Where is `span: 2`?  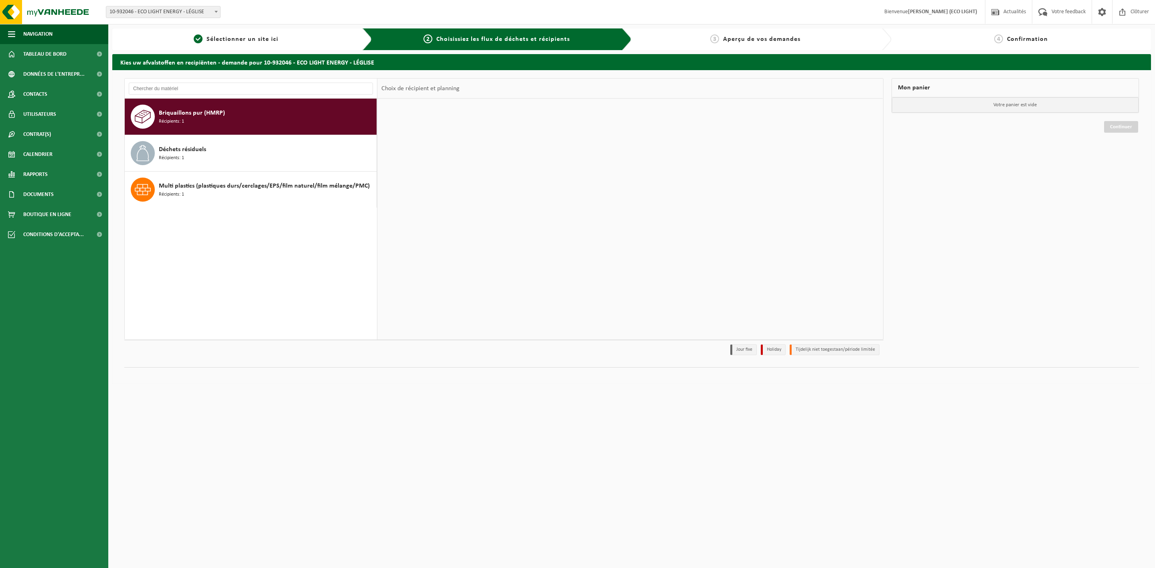
span: 2 is located at coordinates (428, 39).